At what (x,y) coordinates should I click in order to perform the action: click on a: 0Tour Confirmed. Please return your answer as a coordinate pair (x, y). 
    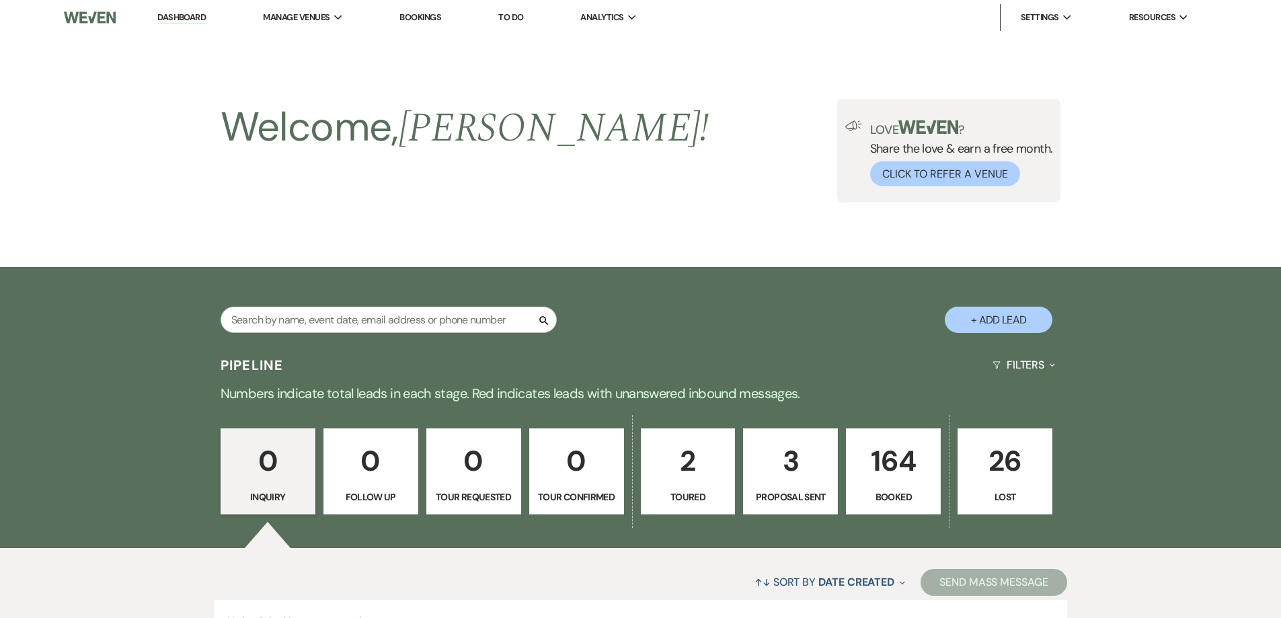
    Looking at the image, I should click on (576, 471).